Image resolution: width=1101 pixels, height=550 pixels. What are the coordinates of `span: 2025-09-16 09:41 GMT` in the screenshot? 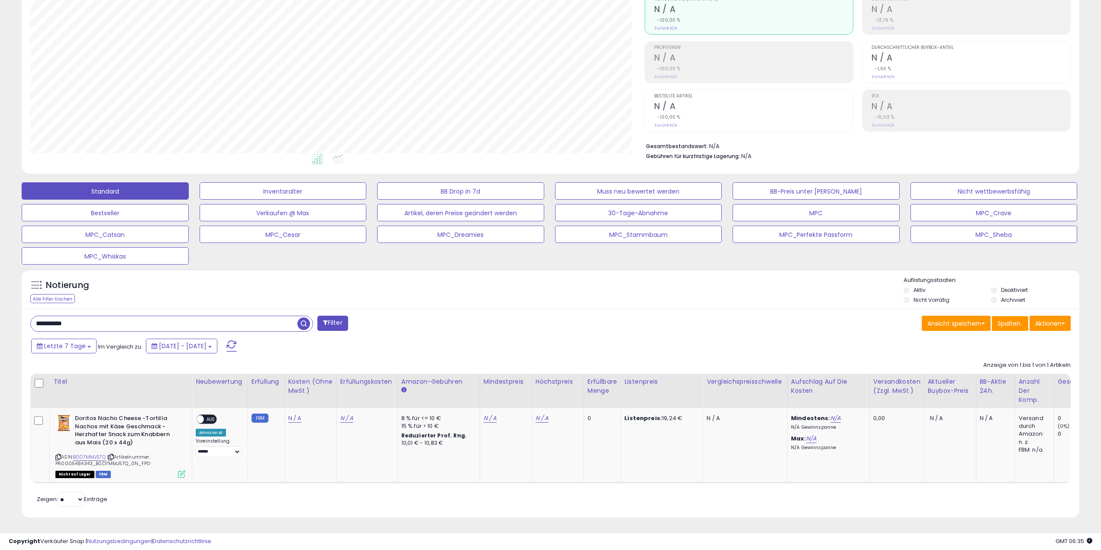 It's located at (1074, 541).